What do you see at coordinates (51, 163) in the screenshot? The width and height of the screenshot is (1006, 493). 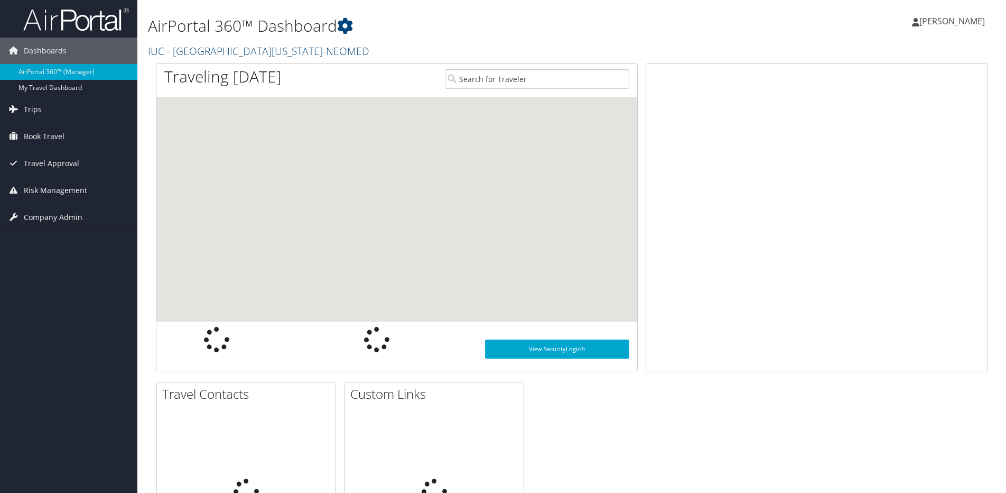 I see `span: Travel Approval` at bounding box center [51, 163].